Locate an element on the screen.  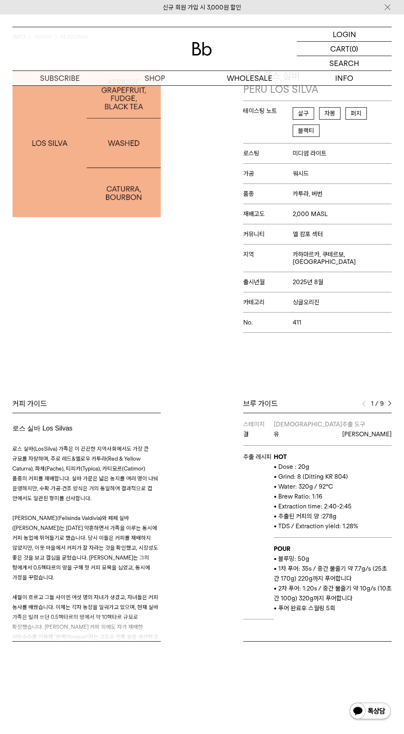
a: CART (0) is located at coordinates (344, 49).